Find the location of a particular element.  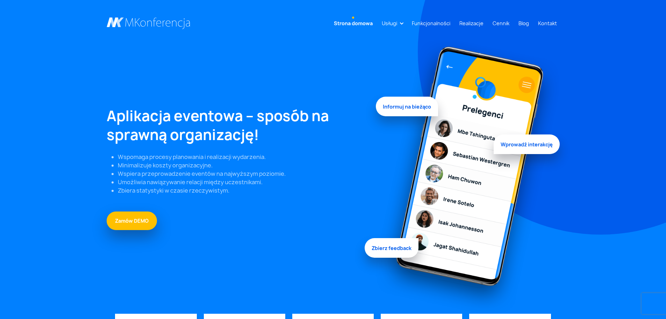

h1: Aplikacja eventowa – sposób na sprawną organizację! is located at coordinates (237, 125).